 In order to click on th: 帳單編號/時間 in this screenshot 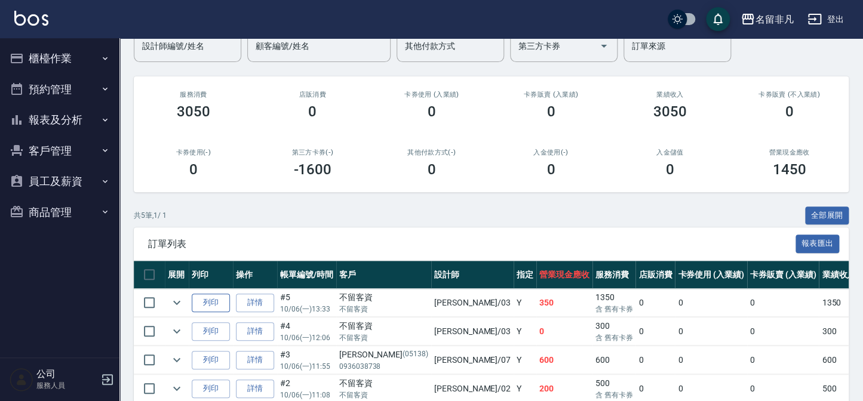, I will do `click(306, 275)`.